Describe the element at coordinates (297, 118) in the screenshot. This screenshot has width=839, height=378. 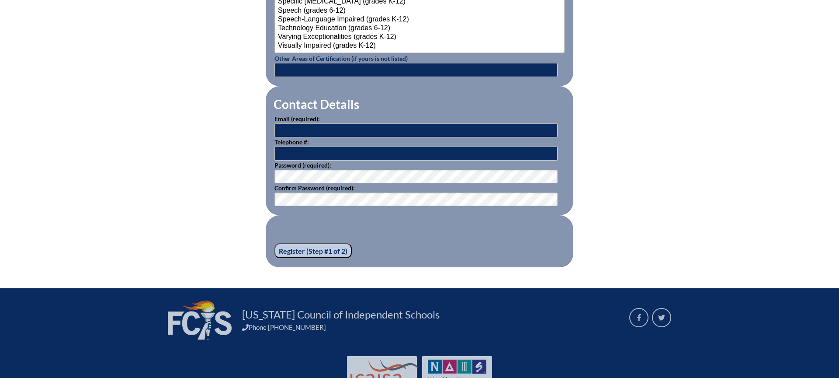
I see `label: Email (required):` at that location.